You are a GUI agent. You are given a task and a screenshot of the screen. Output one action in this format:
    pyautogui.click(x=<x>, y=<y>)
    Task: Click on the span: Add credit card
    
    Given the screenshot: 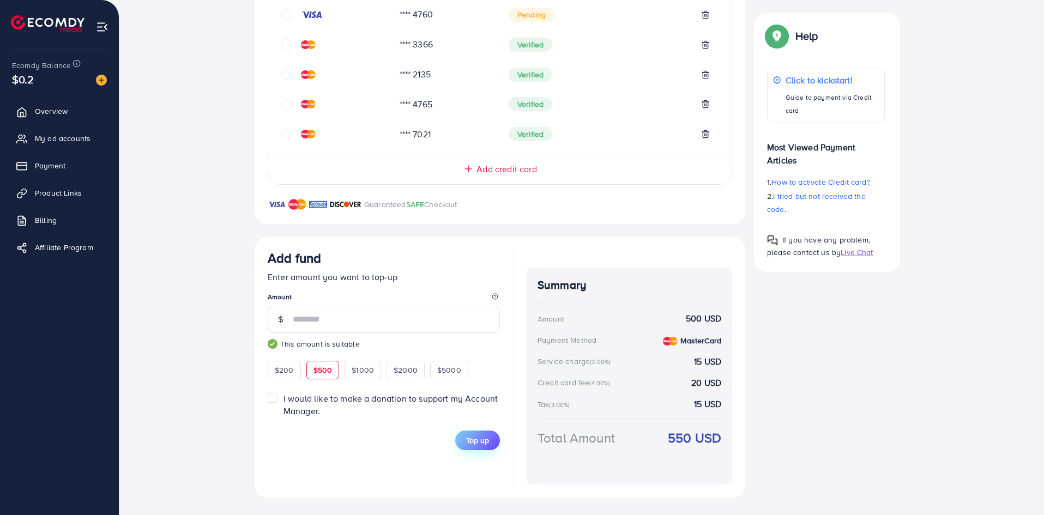 What is the action you would take?
    pyautogui.click(x=507, y=169)
    